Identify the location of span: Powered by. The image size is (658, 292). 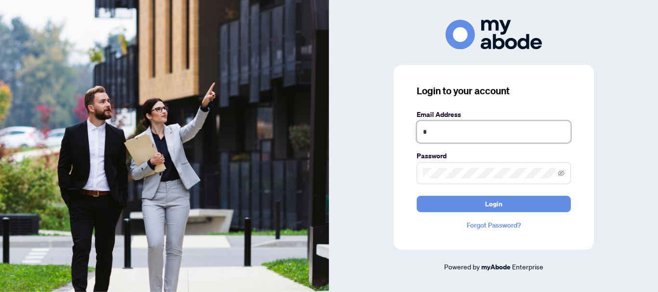
(462, 267).